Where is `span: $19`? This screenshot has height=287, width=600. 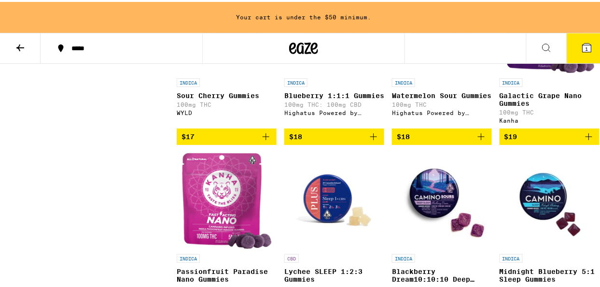
span: $19 is located at coordinates (510, 135).